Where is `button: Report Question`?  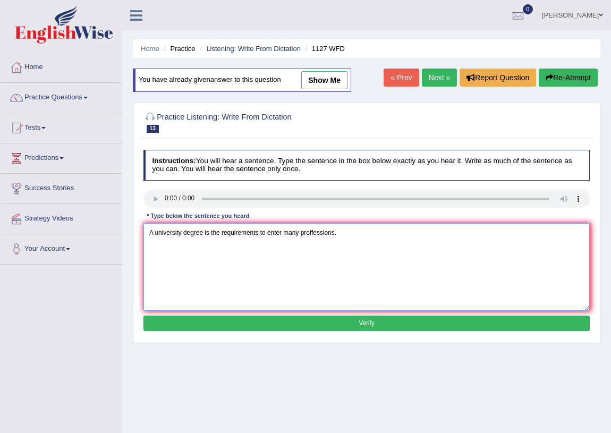 button: Report Question is located at coordinates (498, 78).